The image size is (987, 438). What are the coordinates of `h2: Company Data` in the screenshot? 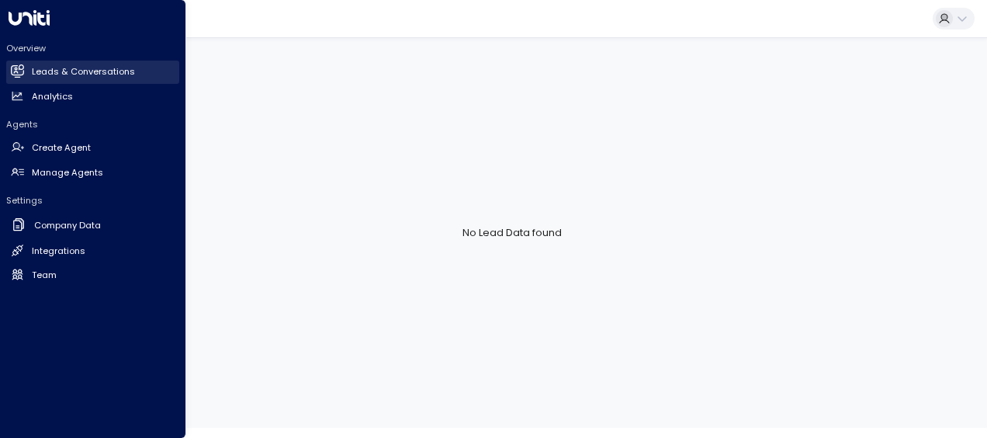 It's located at (67, 225).